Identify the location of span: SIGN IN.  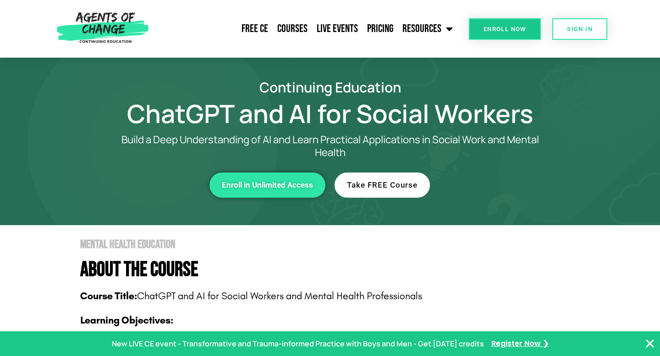
(579, 29).